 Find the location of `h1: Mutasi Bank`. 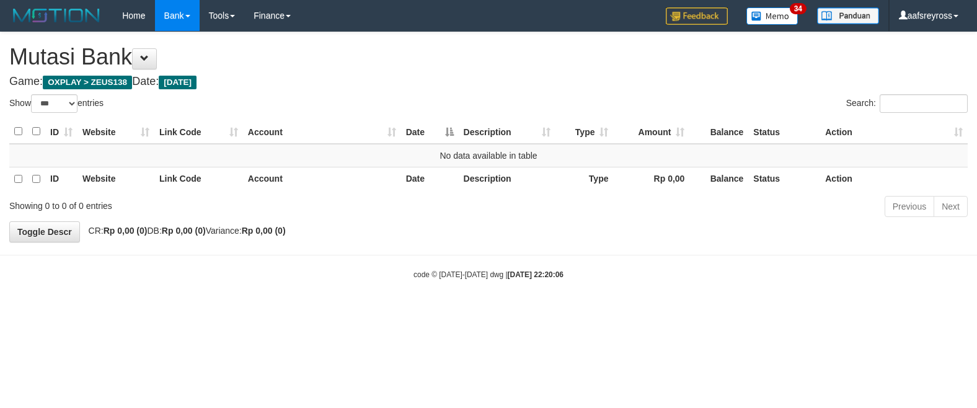

h1: Mutasi Bank is located at coordinates (489, 57).